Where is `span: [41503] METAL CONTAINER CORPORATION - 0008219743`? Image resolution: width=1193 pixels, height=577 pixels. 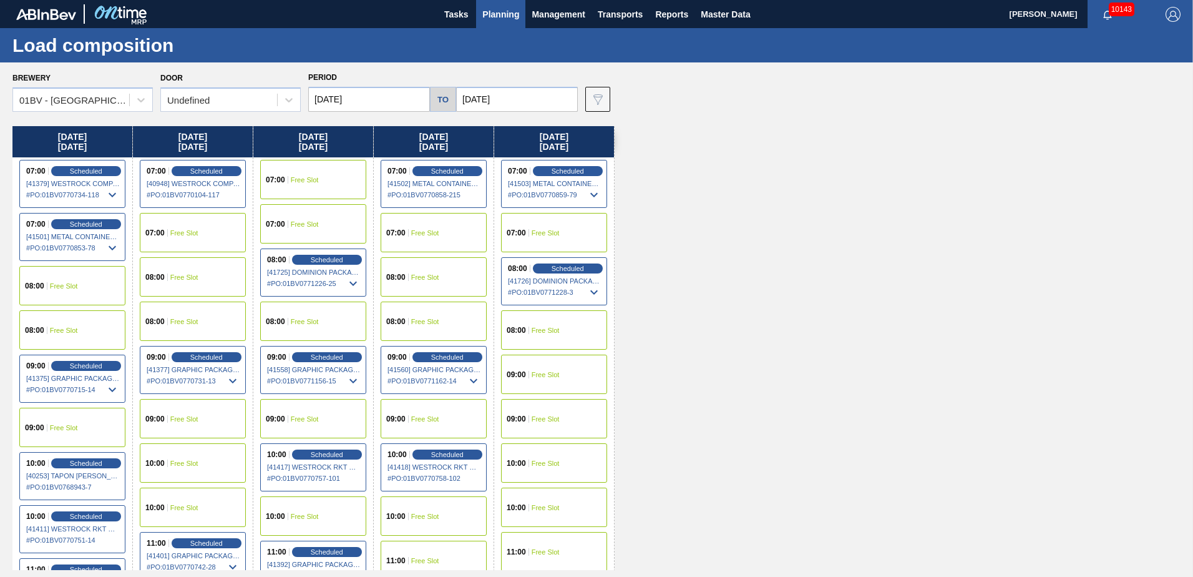 span: [41503] METAL CONTAINER CORPORATION - 0008219743 is located at coordinates (555, 184).